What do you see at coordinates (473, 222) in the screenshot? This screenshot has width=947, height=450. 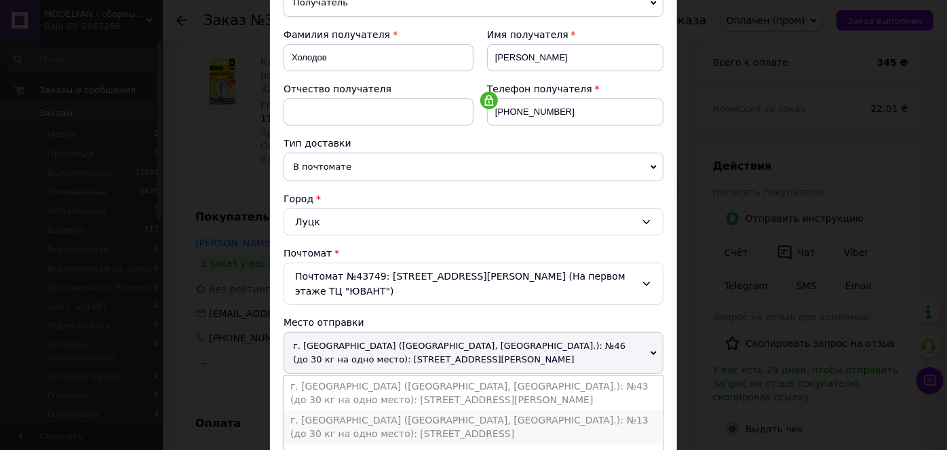 I see `div: Луцк` at bounding box center [473, 222].